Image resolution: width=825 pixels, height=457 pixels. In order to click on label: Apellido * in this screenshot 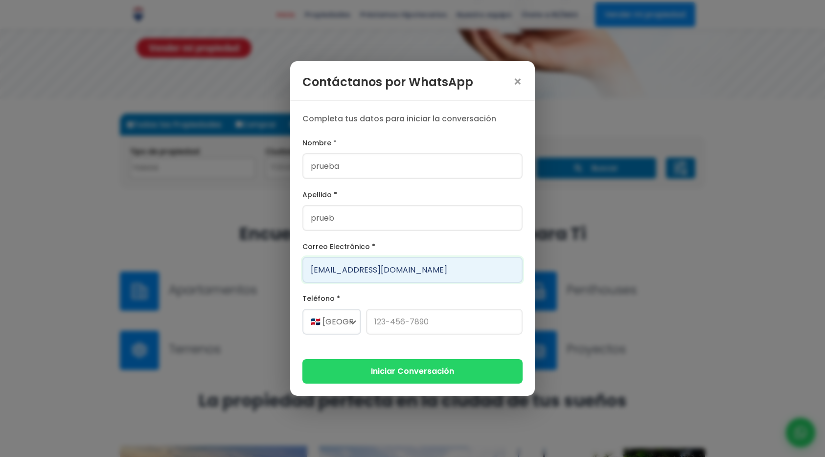, I will do `click(413, 195)`.